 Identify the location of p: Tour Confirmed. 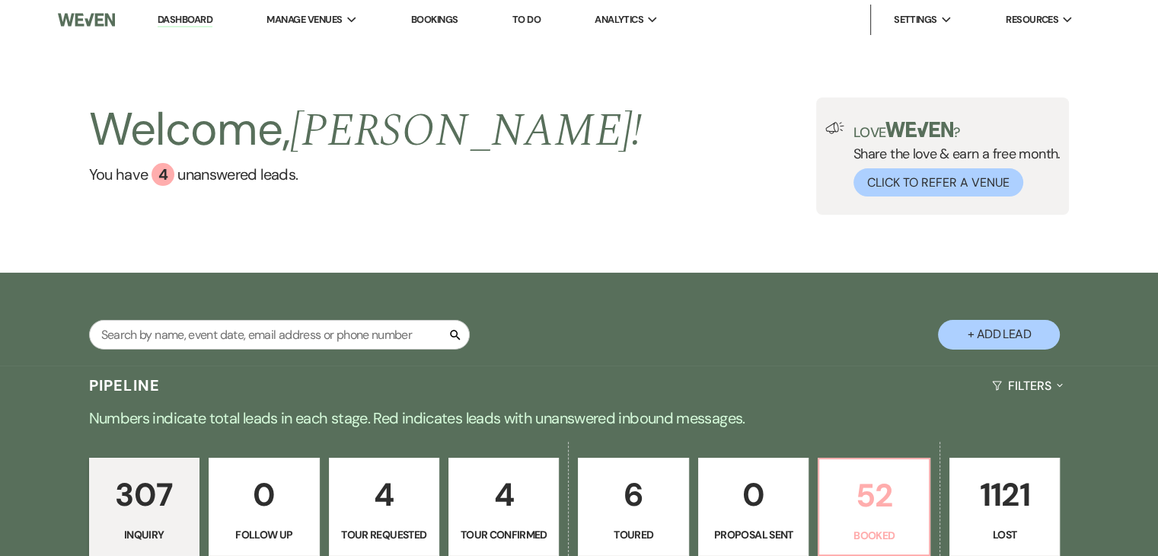
(503, 534).